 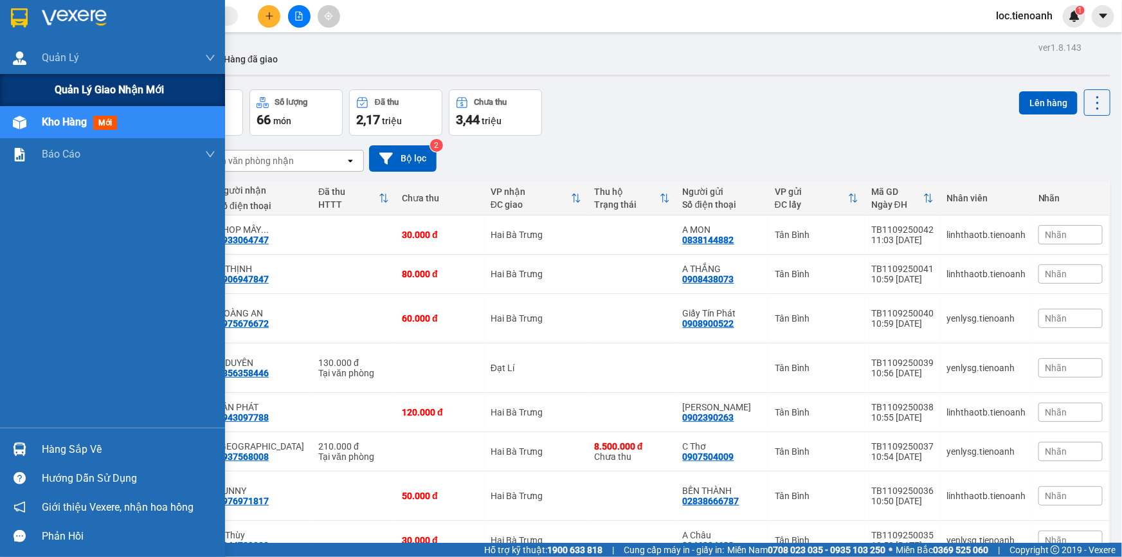 I want to click on span: 3,44, so click(x=467, y=120).